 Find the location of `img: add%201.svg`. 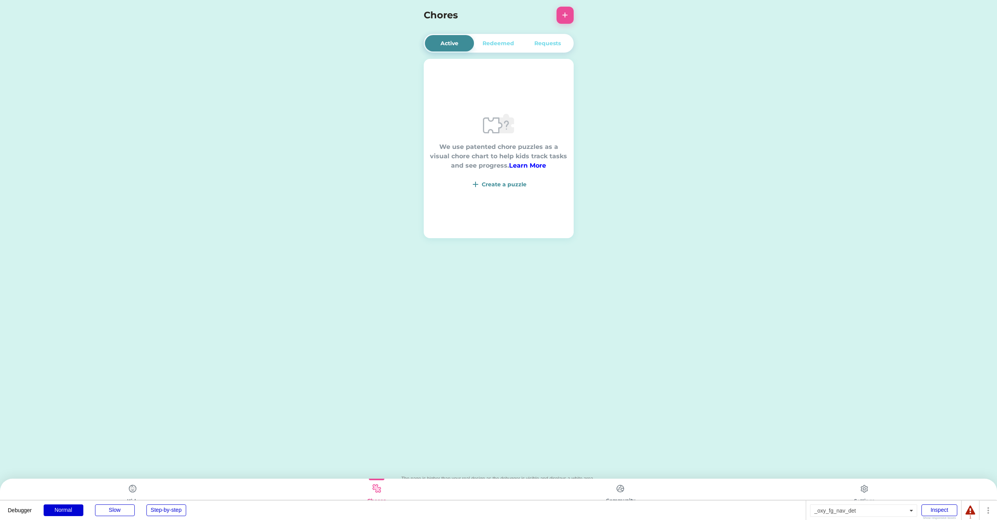

img: add%201.svg is located at coordinates (476, 184).